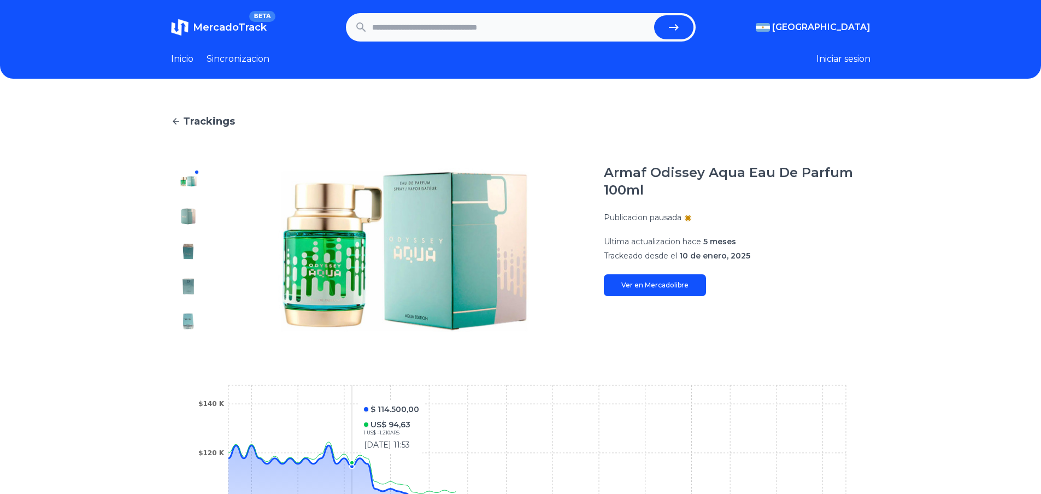  What do you see at coordinates (218, 27) in the screenshot?
I see `a: MercadoTrackBETA` at bounding box center [218, 27].